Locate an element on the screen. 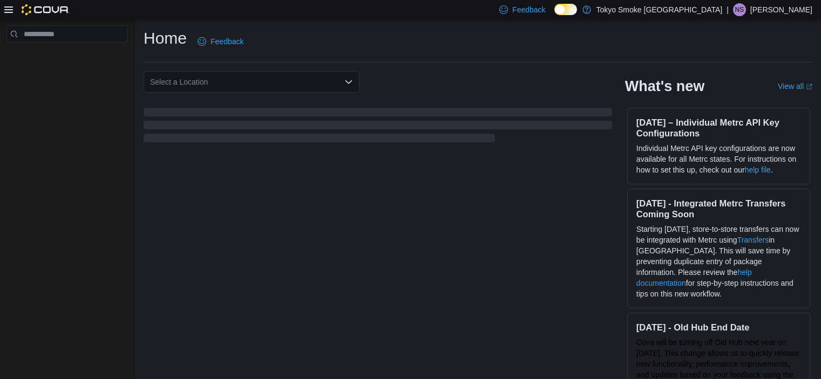 The height and width of the screenshot is (379, 821). img: Cova is located at coordinates (45, 10).